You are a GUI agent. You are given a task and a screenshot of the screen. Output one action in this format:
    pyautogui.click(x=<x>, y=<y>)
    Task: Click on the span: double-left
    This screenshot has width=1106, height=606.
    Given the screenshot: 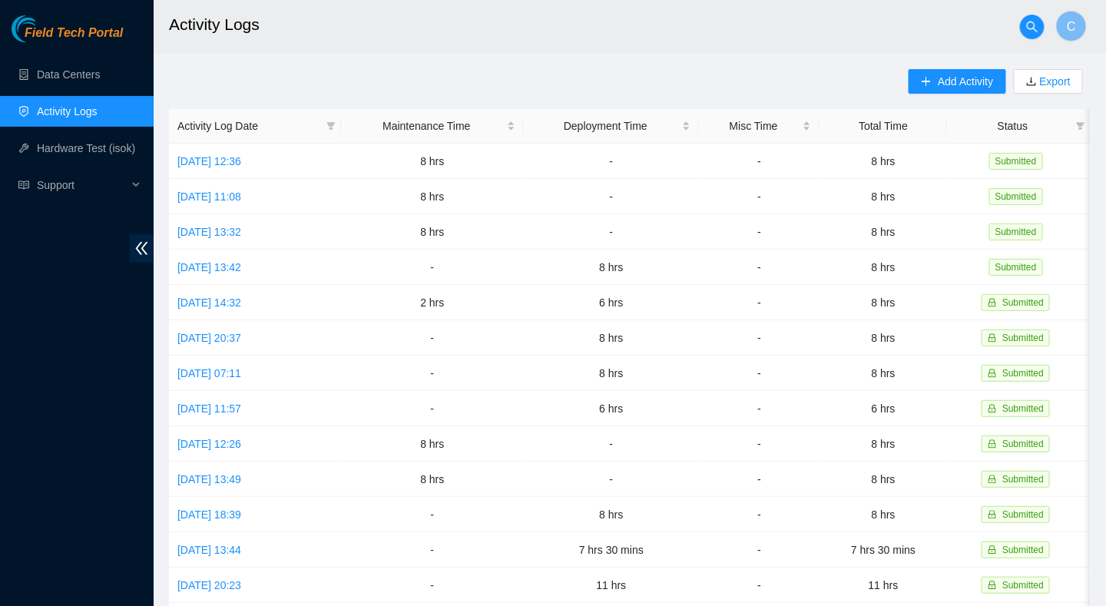 What is the action you would take?
    pyautogui.click(x=141, y=248)
    